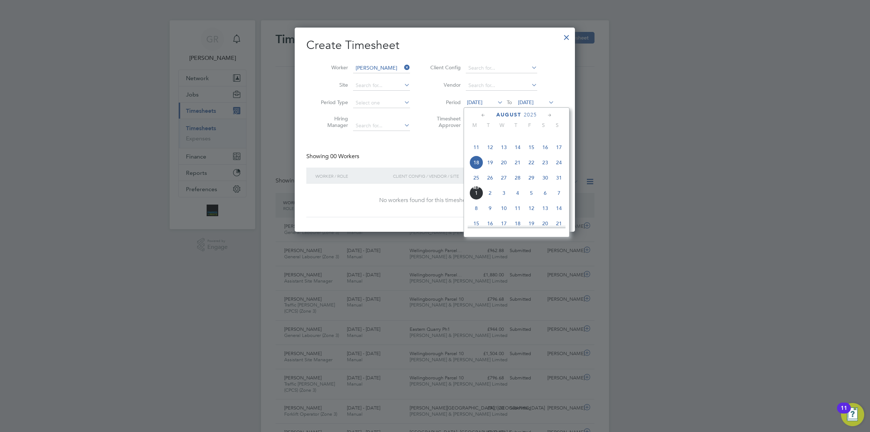  I want to click on span: 27, so click(504, 178).